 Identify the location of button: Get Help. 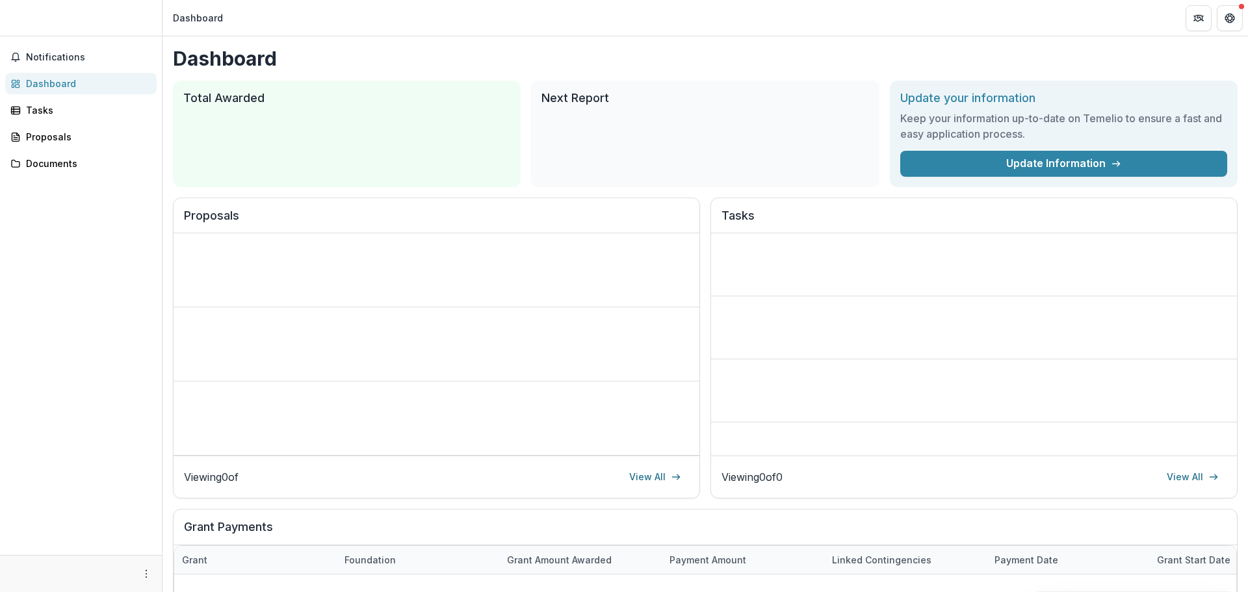
(1230, 18).